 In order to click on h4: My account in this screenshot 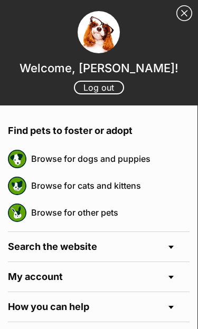, I will do `click(99, 277)`.